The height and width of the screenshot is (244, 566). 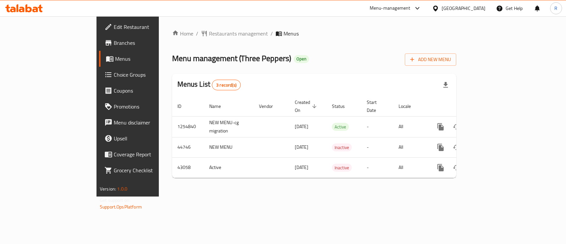 I want to click on span: ID, so click(x=184, y=106).